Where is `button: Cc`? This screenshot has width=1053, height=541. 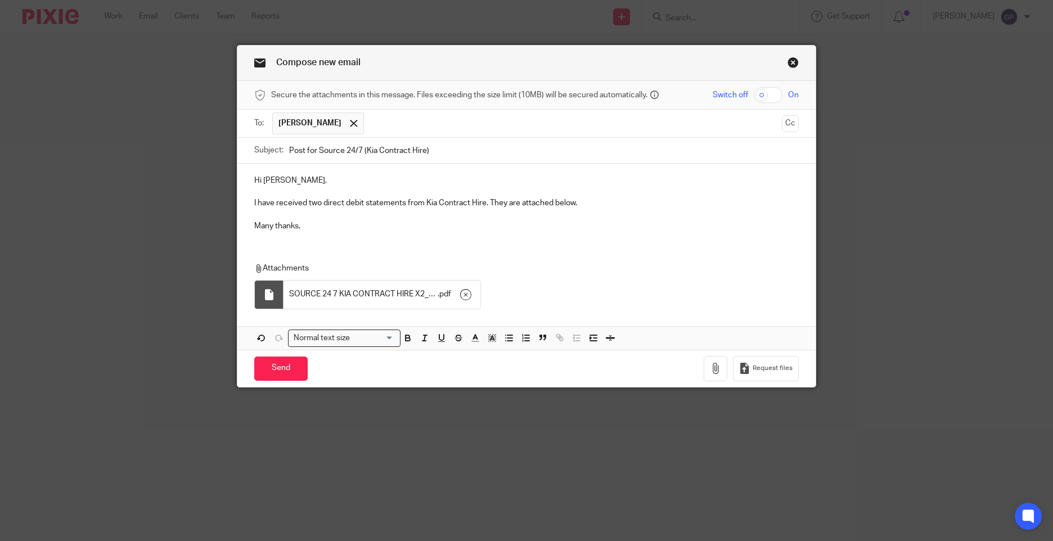
button: Cc is located at coordinates (790, 124).